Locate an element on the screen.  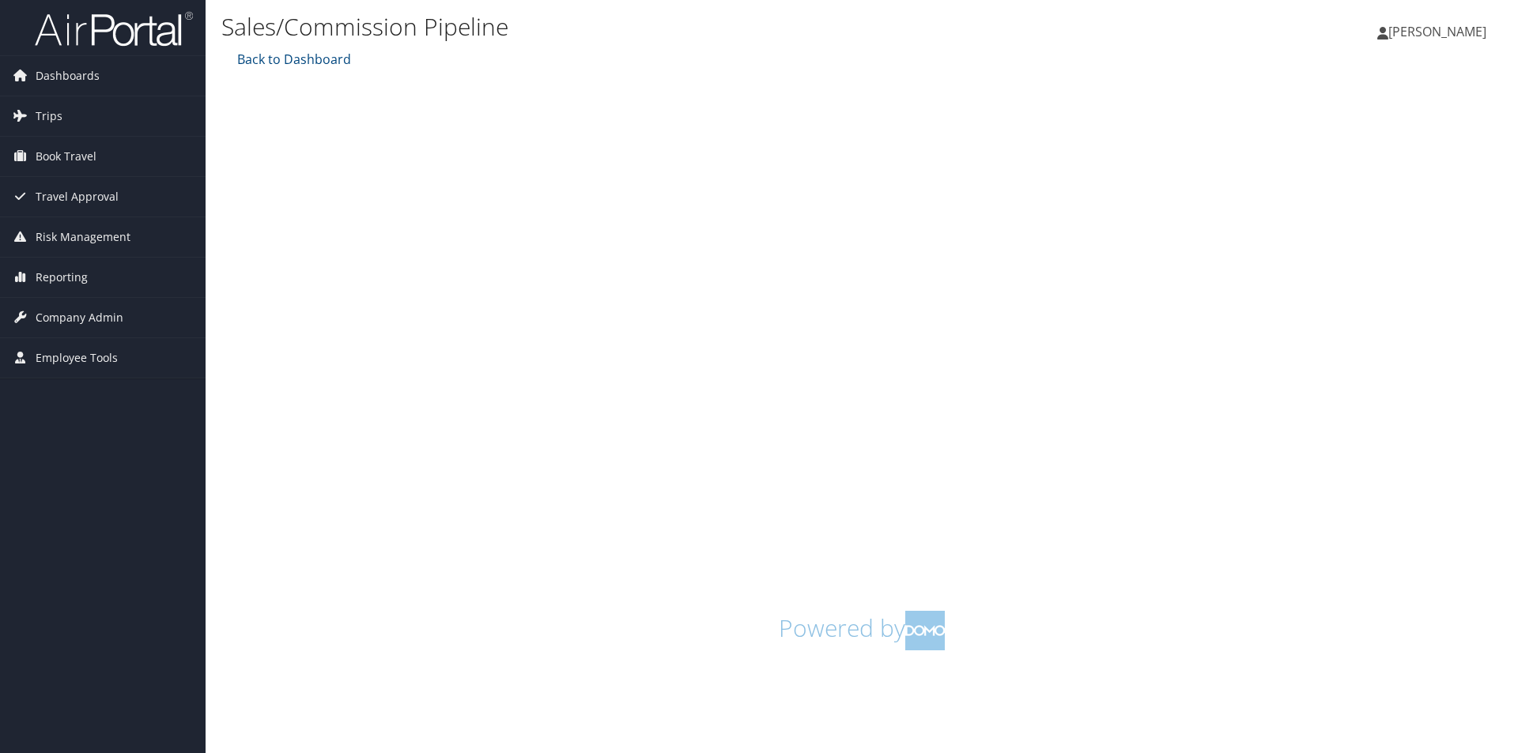
span: Trips is located at coordinates (49, 116).